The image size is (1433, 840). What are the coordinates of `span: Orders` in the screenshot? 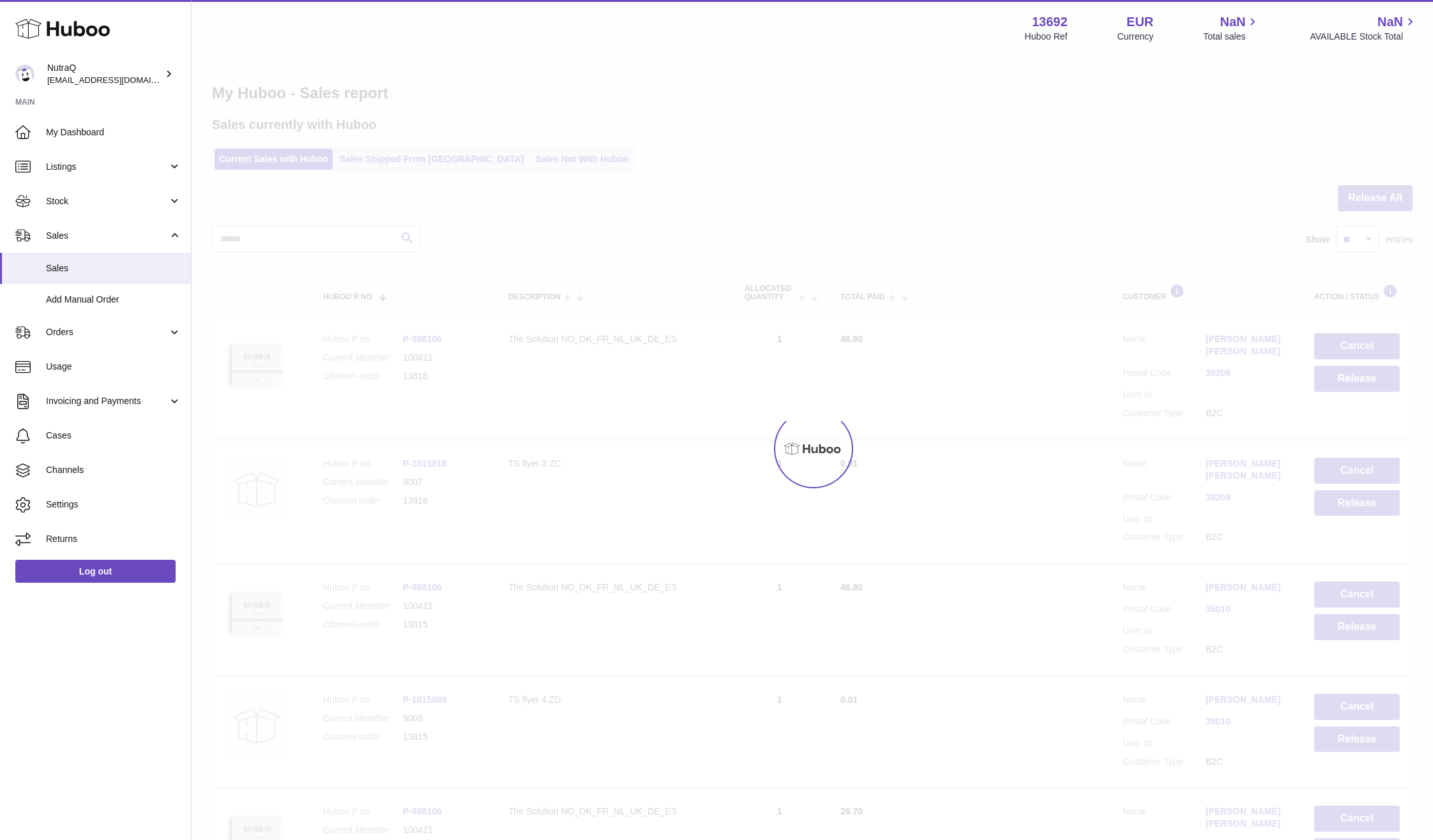 It's located at (106, 332).